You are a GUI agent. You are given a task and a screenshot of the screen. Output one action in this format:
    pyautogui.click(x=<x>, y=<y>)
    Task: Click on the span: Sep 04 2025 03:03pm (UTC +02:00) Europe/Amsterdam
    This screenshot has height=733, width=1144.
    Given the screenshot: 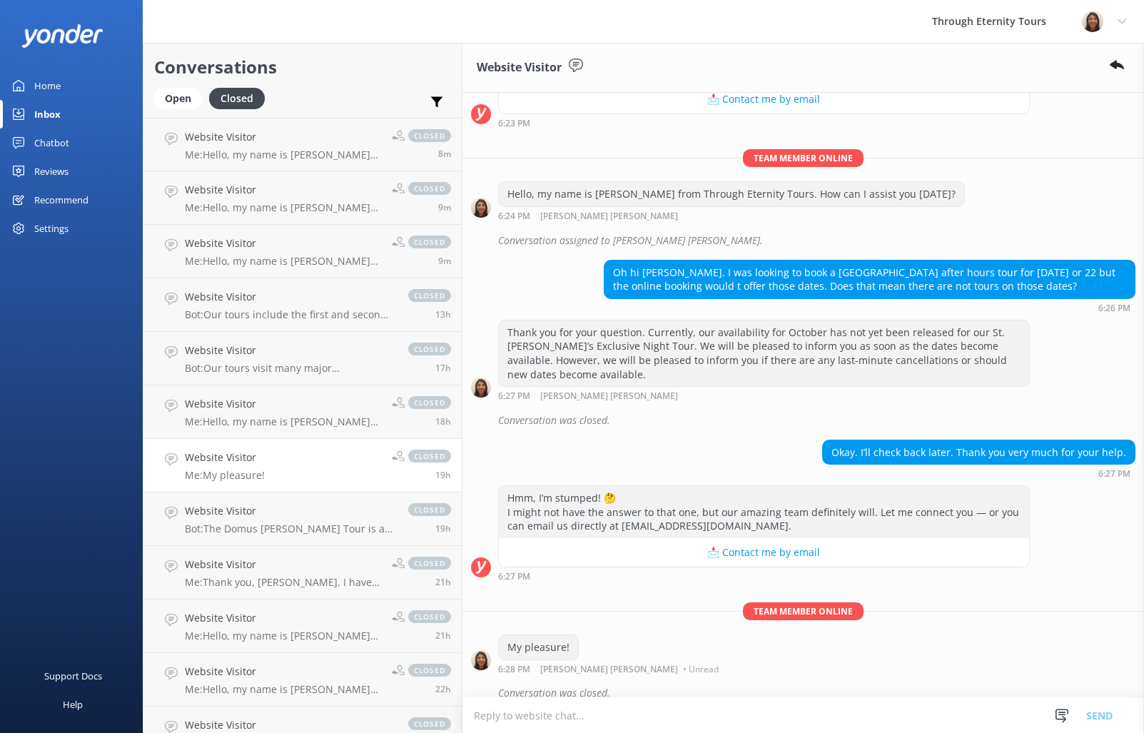 What is the action you would take?
    pyautogui.click(x=443, y=688)
    